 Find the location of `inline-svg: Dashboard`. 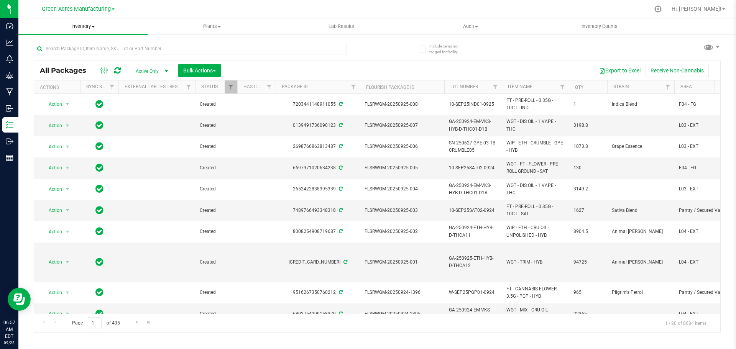

inline-svg: Dashboard is located at coordinates (10, 26).